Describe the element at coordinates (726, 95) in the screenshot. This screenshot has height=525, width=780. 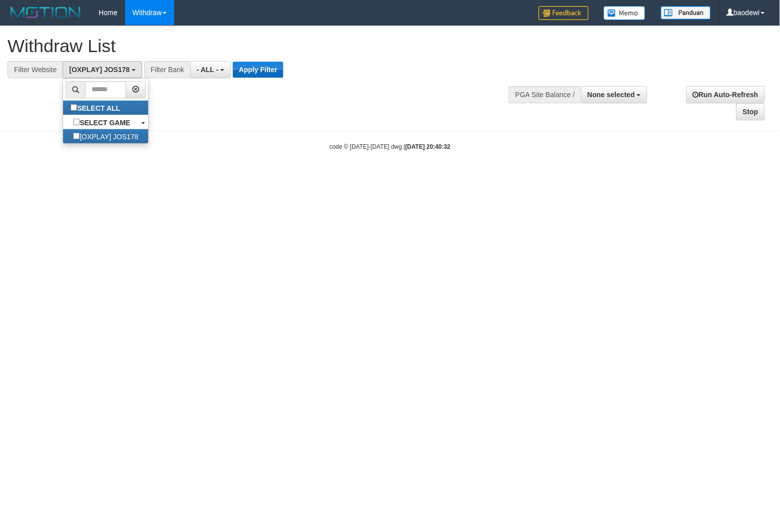
I see `a: Run Auto-Refresh` at that location.